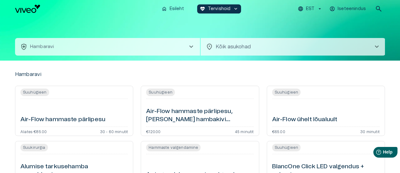 This screenshot has height=173, width=400. I want to click on button: health_and_safetyHambaravichevron_right, so click(108, 47).